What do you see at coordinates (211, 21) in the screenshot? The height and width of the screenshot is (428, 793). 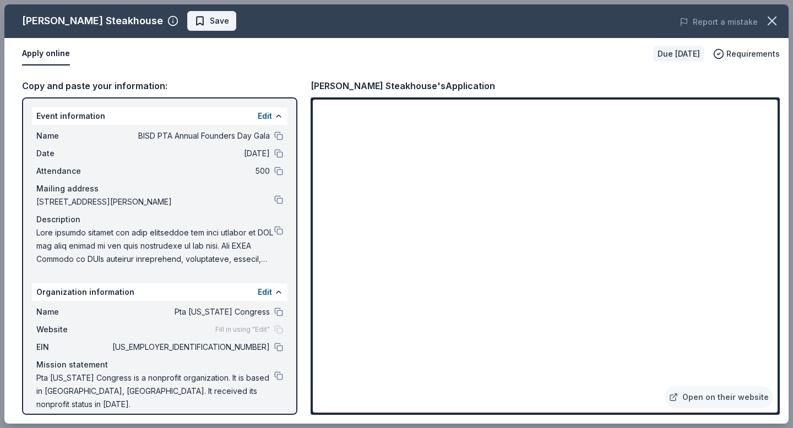 I see `button: Save` at bounding box center [211, 21].